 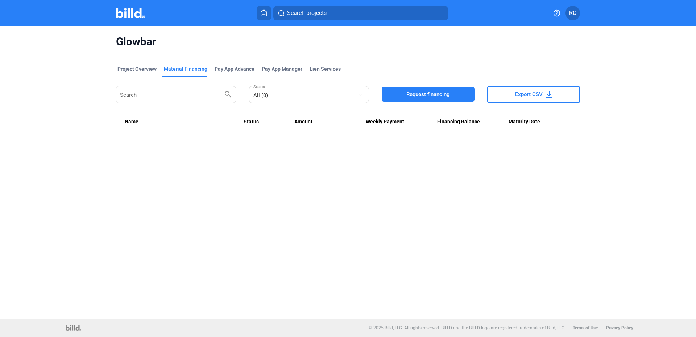 I want to click on div: Status, so click(x=269, y=122).